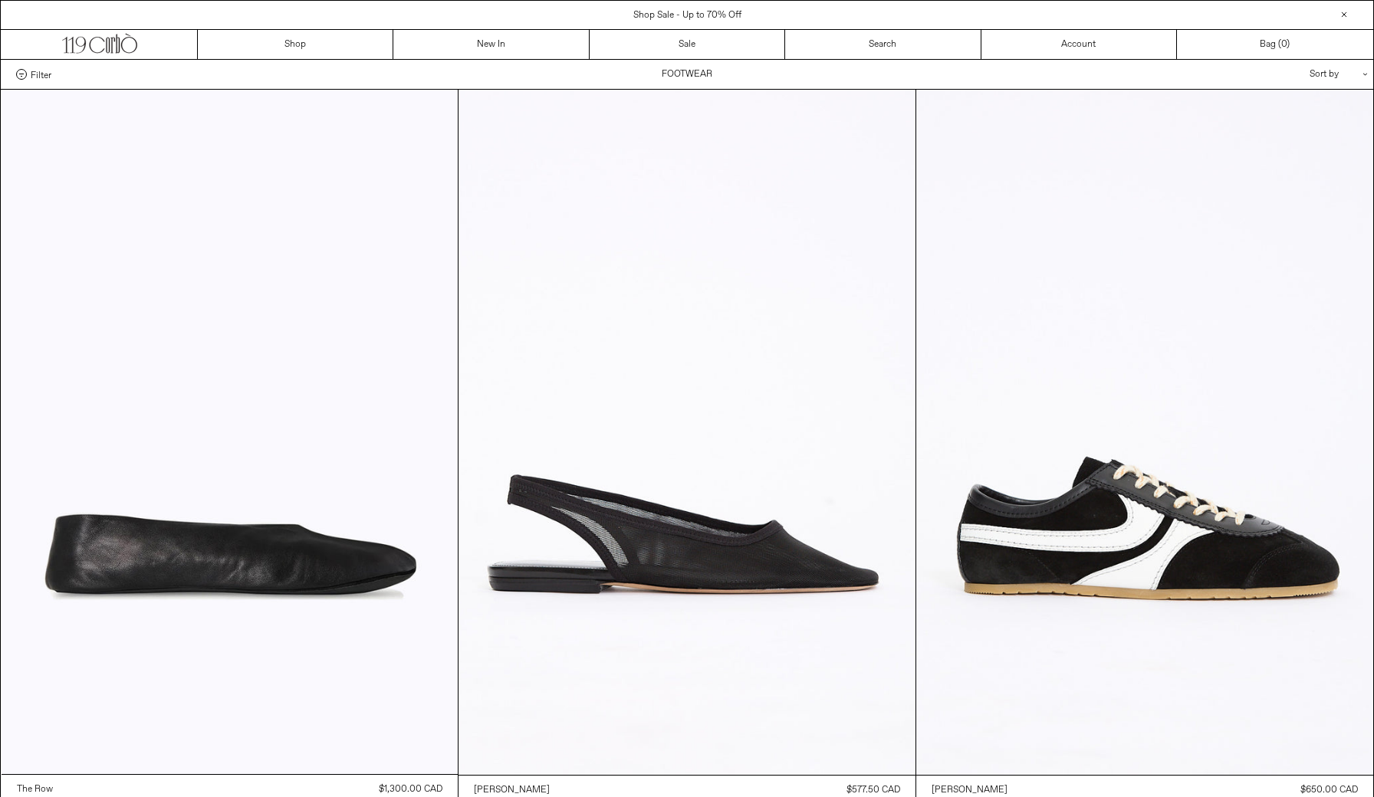 The height and width of the screenshot is (797, 1374). Describe the element at coordinates (873, 790) in the screenshot. I see `div: $577.50 CAD` at that location.